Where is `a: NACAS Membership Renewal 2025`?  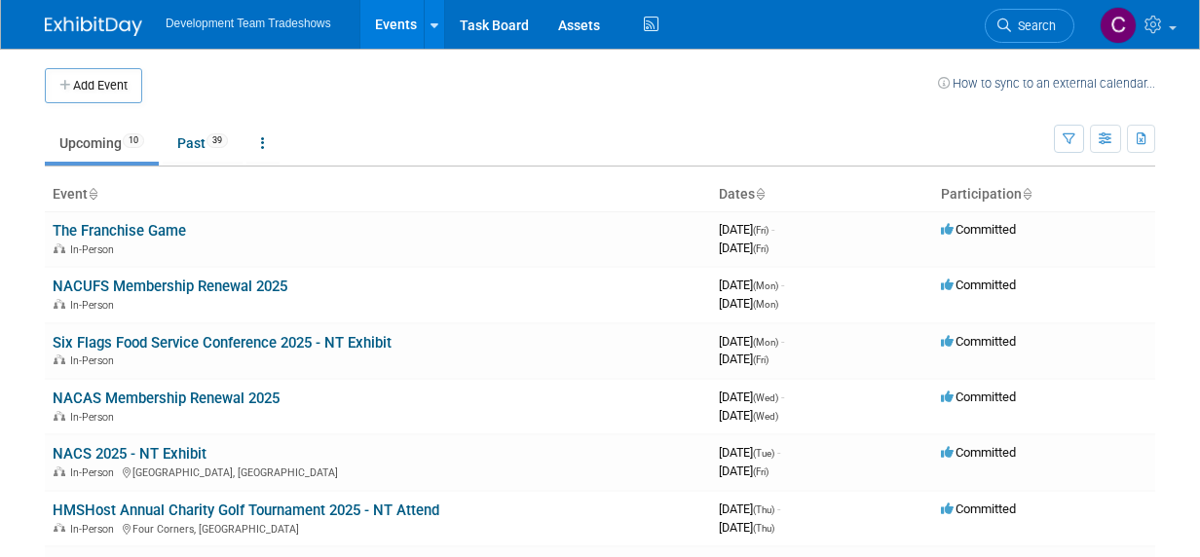
a: NACAS Membership Renewal 2025 is located at coordinates (166, 398).